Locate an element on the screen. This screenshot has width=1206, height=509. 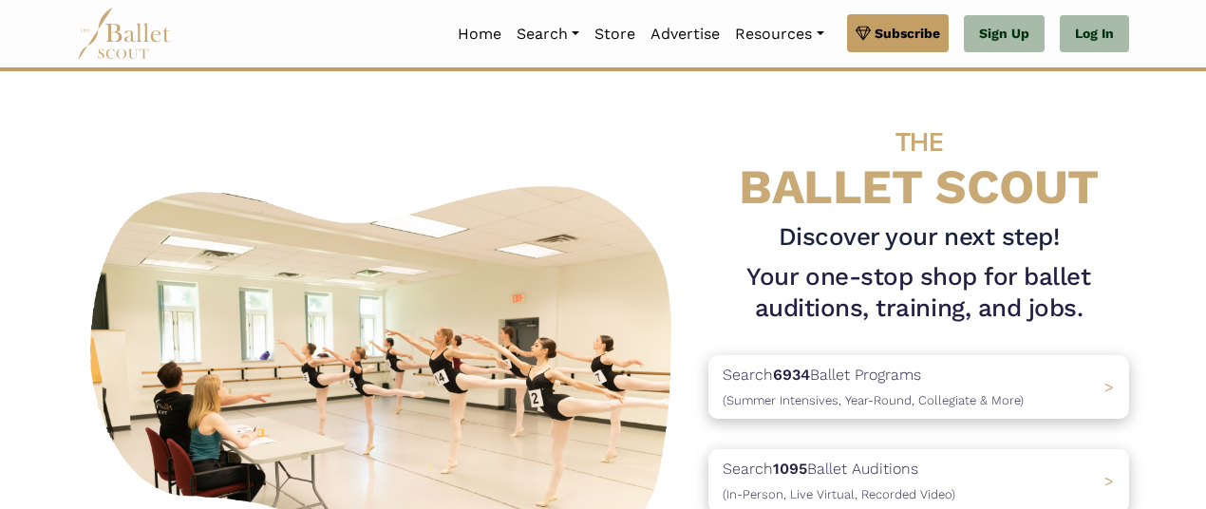
h4: BALLET SCOUT is located at coordinates (919, 161).